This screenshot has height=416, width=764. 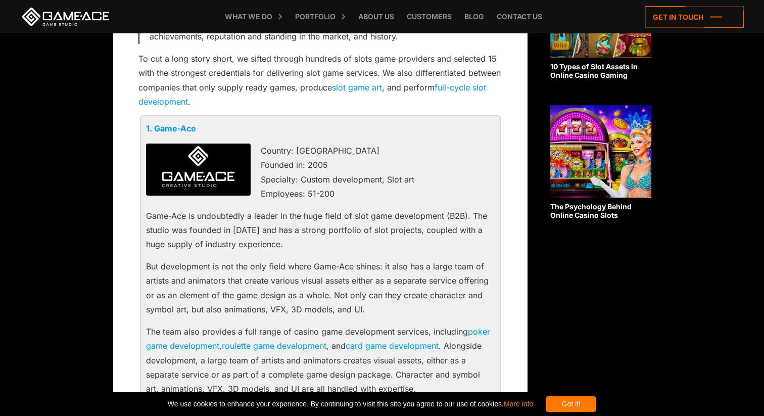 What do you see at coordinates (350, 404) in the screenshot?
I see `span: We use cookies to enhance your experience. By continuing to visit this site you agree to our use ...` at bounding box center [350, 404].